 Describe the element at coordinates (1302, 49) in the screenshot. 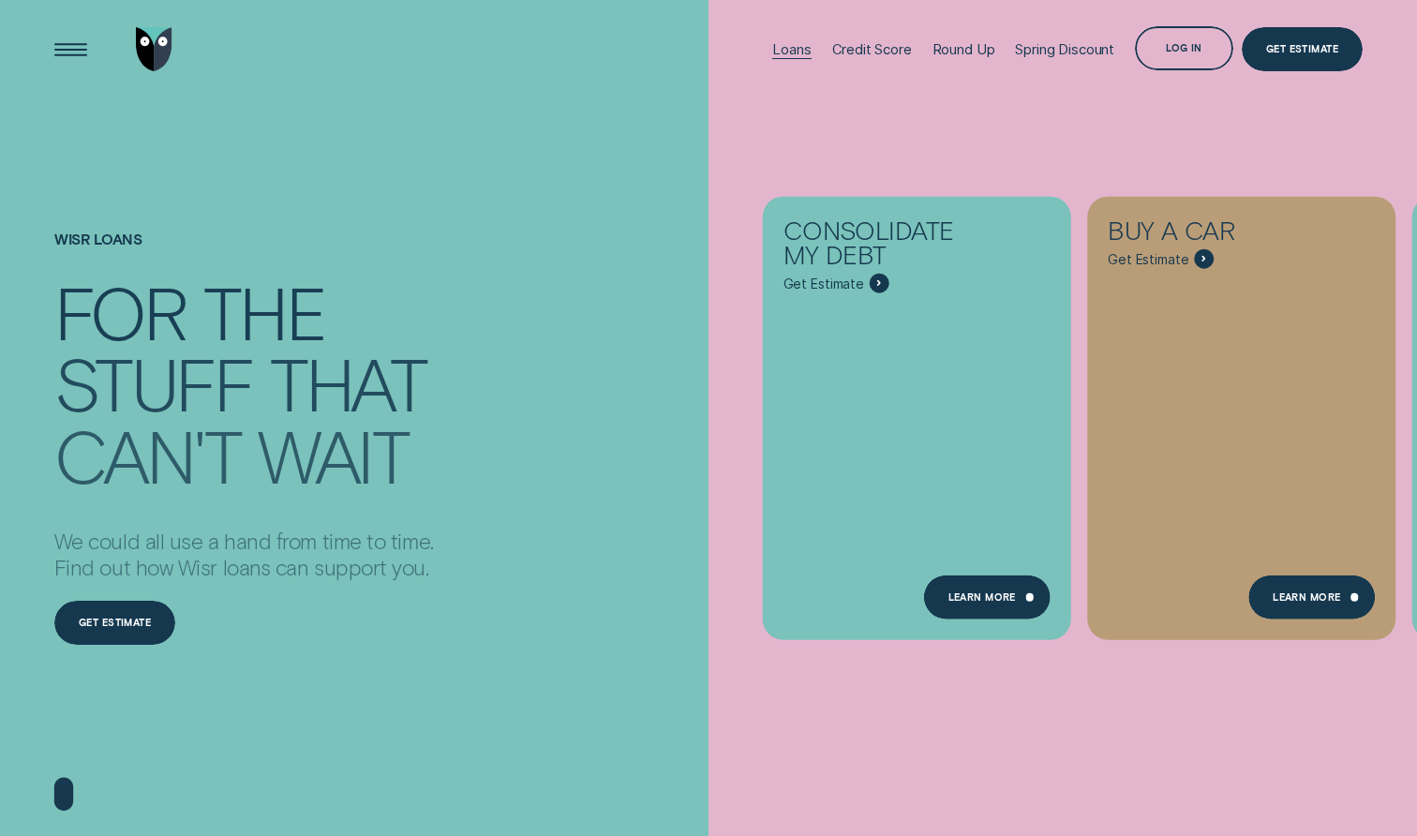

I see `a: Get Estimate` at that location.